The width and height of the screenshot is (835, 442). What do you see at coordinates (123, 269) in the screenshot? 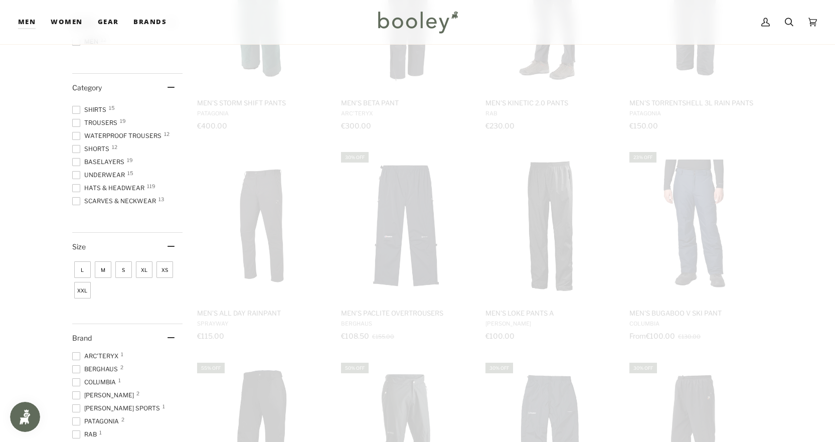
I see `span: Size: S` at bounding box center [123, 269].